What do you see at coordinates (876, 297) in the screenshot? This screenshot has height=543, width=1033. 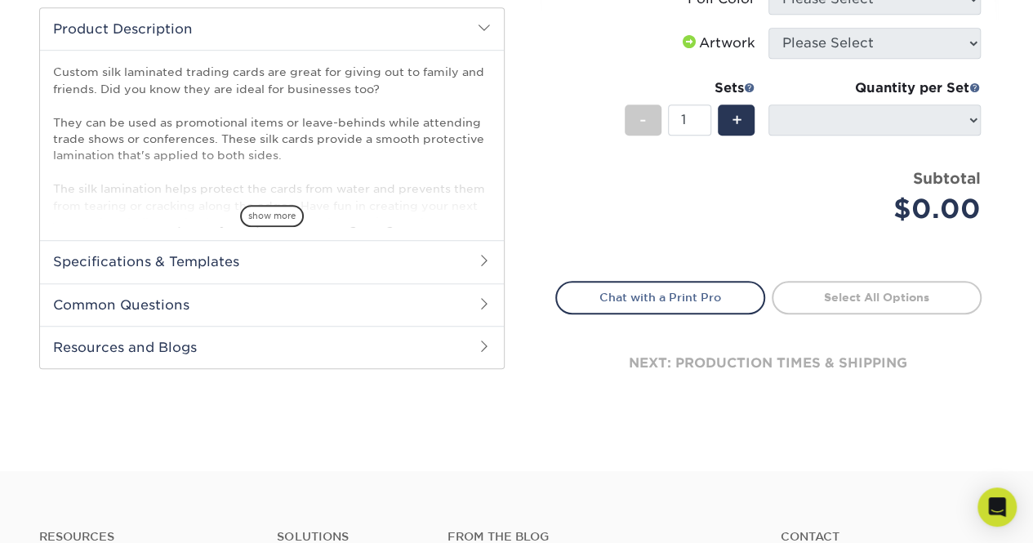 I see `a: Select All Options` at bounding box center [876, 297].